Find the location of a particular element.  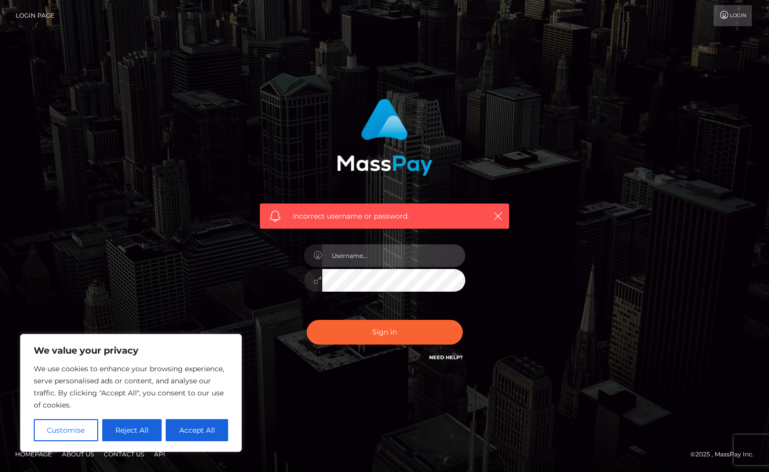

button: Reject All is located at coordinates (132, 430).